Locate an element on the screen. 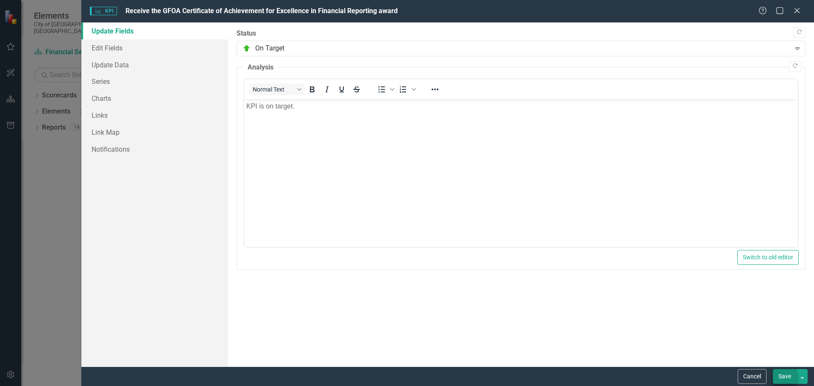  label: Status is located at coordinates (521, 33).